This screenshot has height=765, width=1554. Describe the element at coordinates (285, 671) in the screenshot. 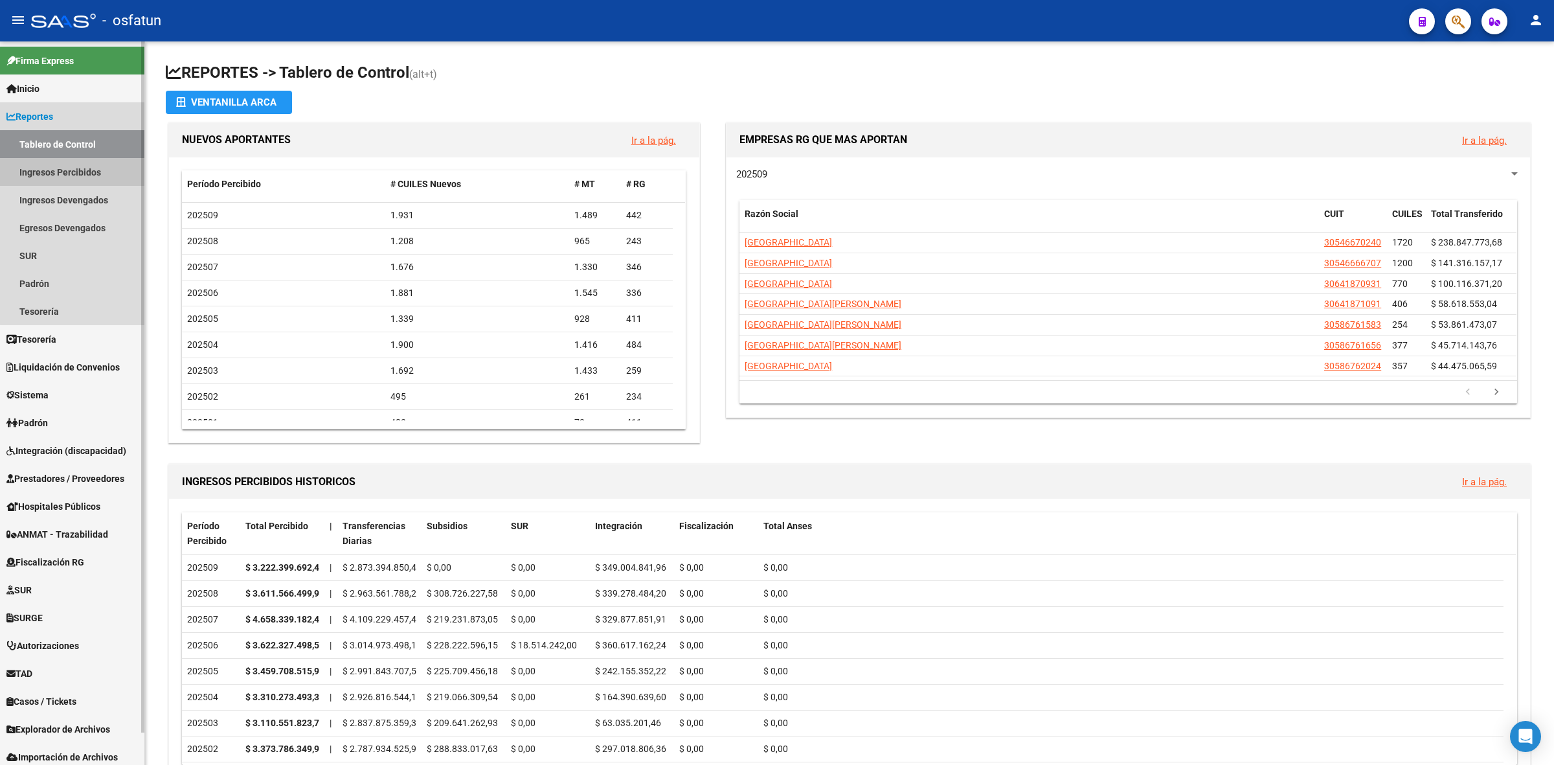

I see `strong: $ 3.459.708.515,96` at that location.